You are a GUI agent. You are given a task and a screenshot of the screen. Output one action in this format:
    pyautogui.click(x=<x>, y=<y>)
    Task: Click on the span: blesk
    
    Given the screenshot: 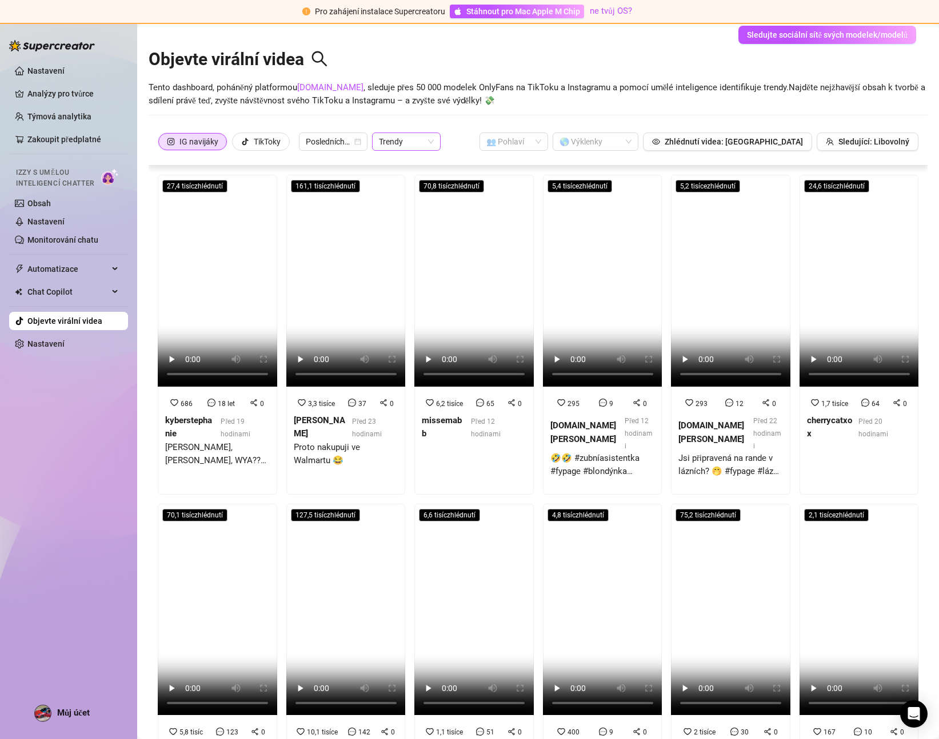 What is the action you would take?
    pyautogui.click(x=19, y=269)
    